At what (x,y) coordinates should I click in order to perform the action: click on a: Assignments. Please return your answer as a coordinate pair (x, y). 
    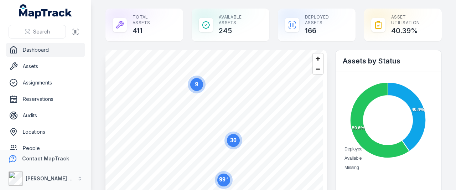
    Looking at the image, I should click on (45, 83).